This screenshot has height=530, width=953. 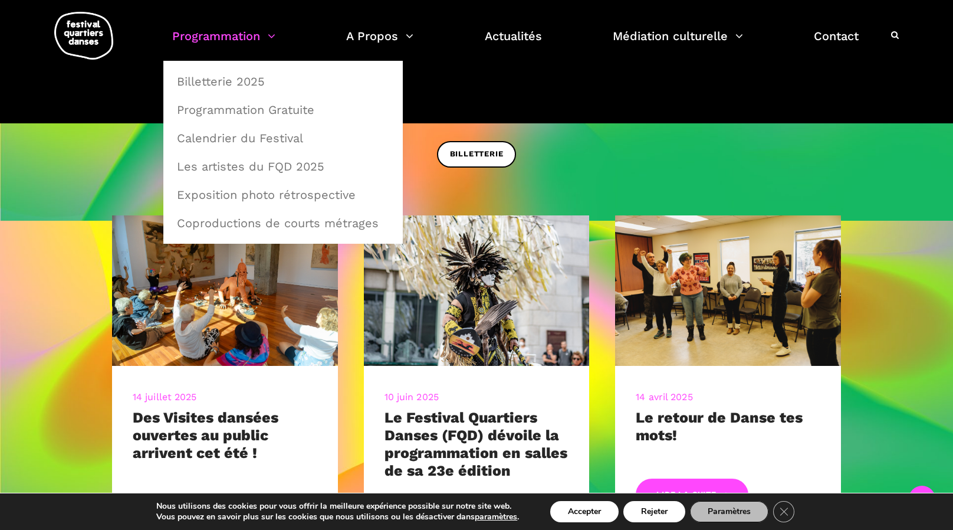 What do you see at coordinates (477, 290) in the screenshot?
I see `img: R Barbara Diabo 11 crédit Romain Lorraine (30)` at bounding box center [477, 290].